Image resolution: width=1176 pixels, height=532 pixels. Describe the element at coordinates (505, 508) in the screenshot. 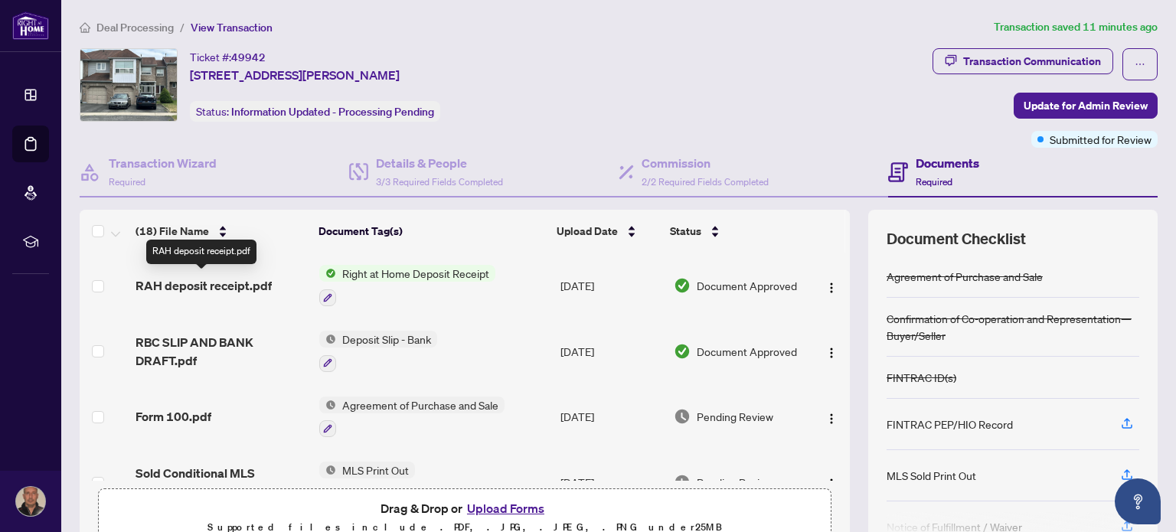

I see `button: Upload Forms` at that location.